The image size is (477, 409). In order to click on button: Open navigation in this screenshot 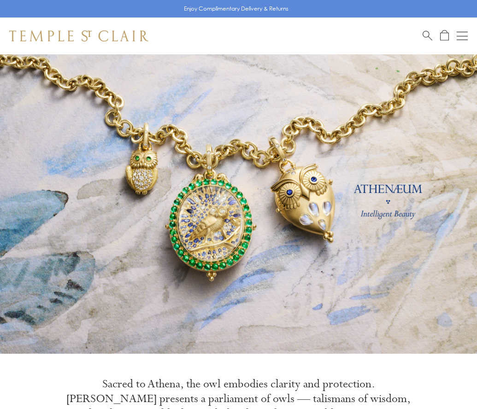, I will do `click(462, 36)`.